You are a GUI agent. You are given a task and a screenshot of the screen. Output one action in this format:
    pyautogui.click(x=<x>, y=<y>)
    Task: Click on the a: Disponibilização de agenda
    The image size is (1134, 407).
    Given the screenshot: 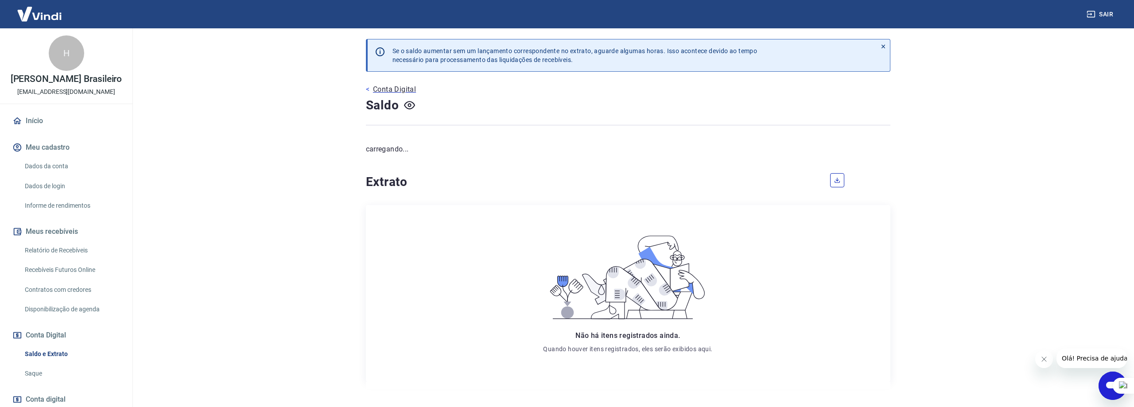 What is the action you would take?
    pyautogui.click(x=71, y=309)
    